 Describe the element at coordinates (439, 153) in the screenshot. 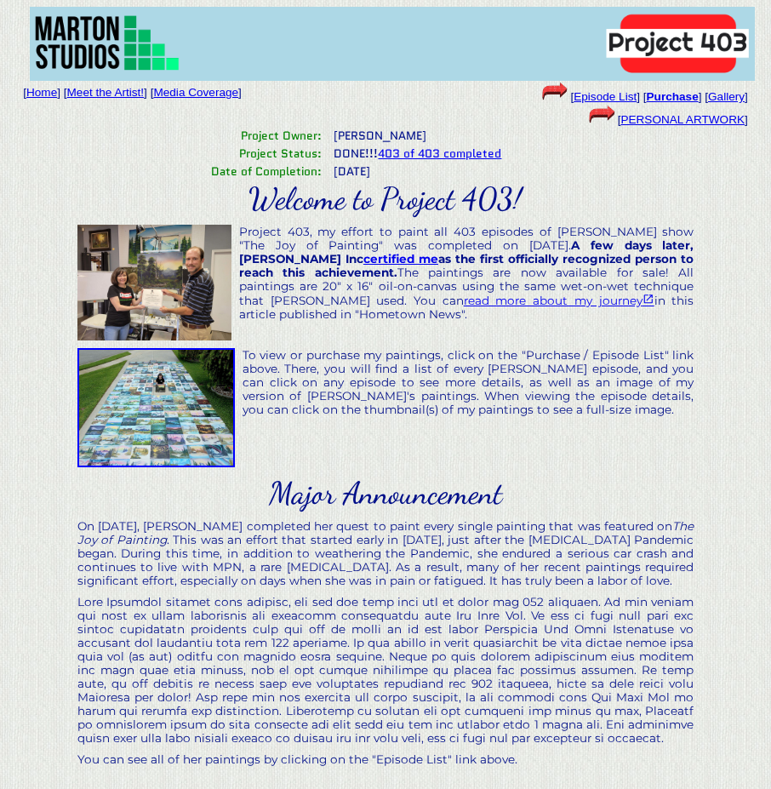

I see `a: 403 of 403 completed` at that location.